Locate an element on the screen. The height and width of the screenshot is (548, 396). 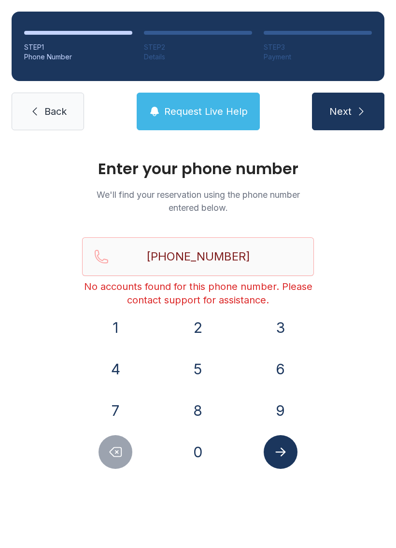
button: 8 is located at coordinates (198, 411).